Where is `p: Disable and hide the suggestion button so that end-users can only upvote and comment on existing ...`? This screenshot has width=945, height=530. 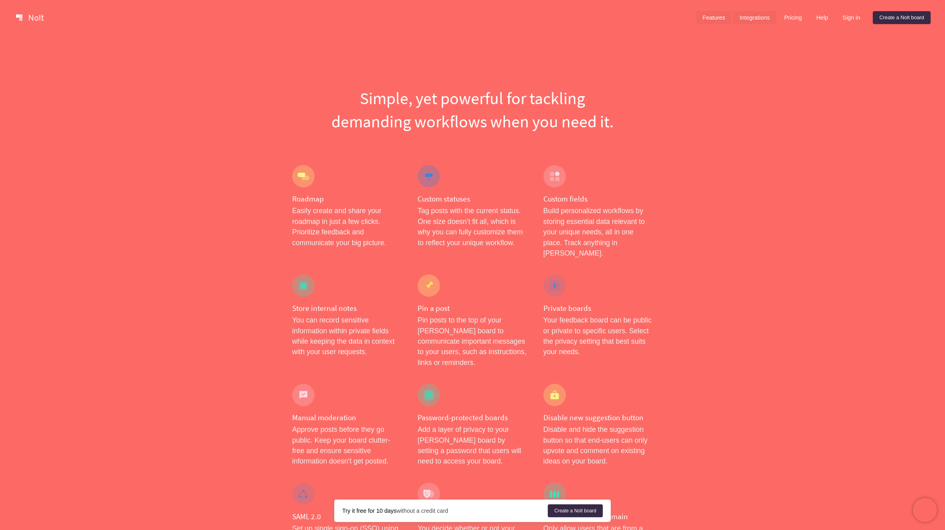
p: Disable and hide the suggestion button so that end-users can only upvote and comment on existing ... is located at coordinates (598, 446).